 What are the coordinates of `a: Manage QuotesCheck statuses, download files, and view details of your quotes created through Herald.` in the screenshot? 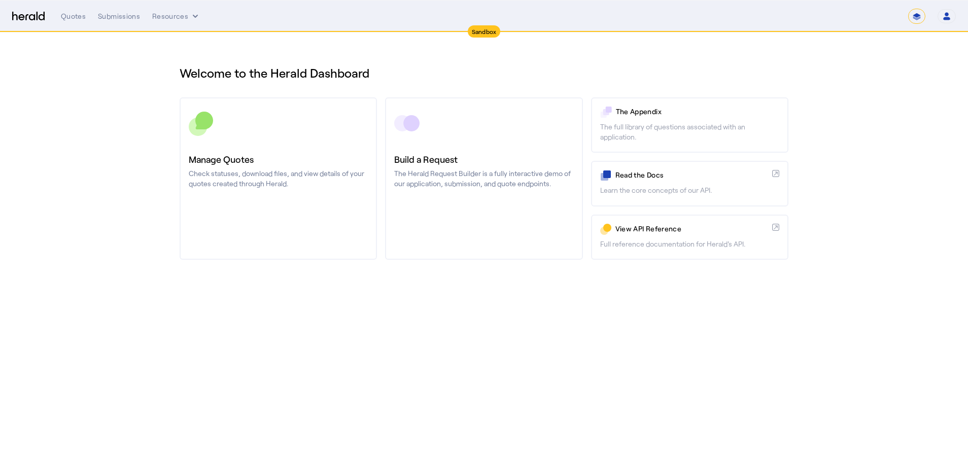 It's located at (278, 179).